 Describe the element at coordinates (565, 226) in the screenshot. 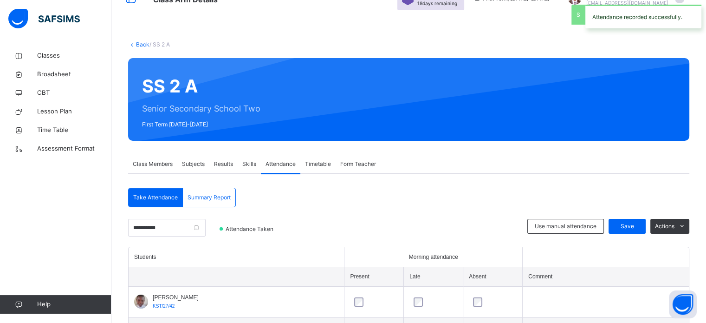

I see `span: Use manual attendance` at that location.